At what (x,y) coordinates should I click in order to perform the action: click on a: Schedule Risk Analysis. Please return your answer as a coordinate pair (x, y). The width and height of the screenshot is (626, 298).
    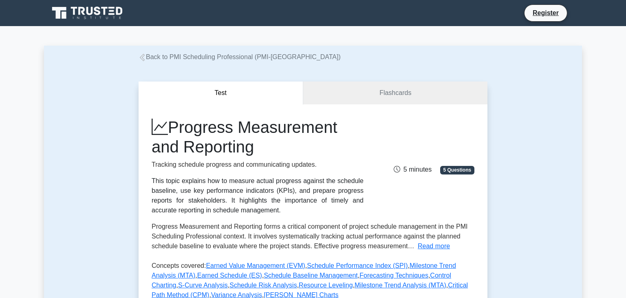
    Looking at the image, I should click on (263, 285).